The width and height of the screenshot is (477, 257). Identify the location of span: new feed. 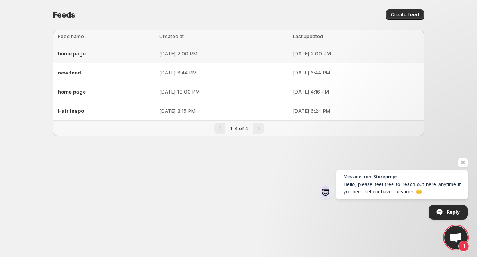
(70, 73).